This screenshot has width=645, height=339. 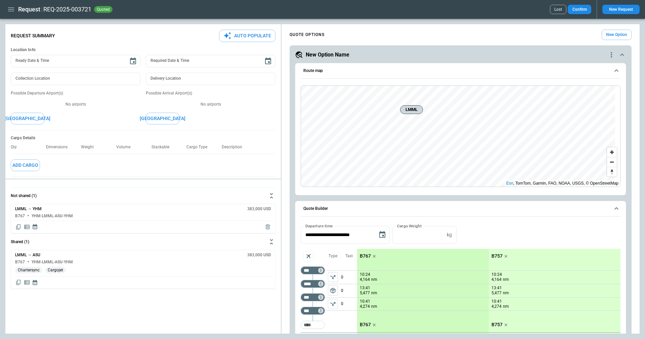 I want to click on span: quoted, so click(x=103, y=9).